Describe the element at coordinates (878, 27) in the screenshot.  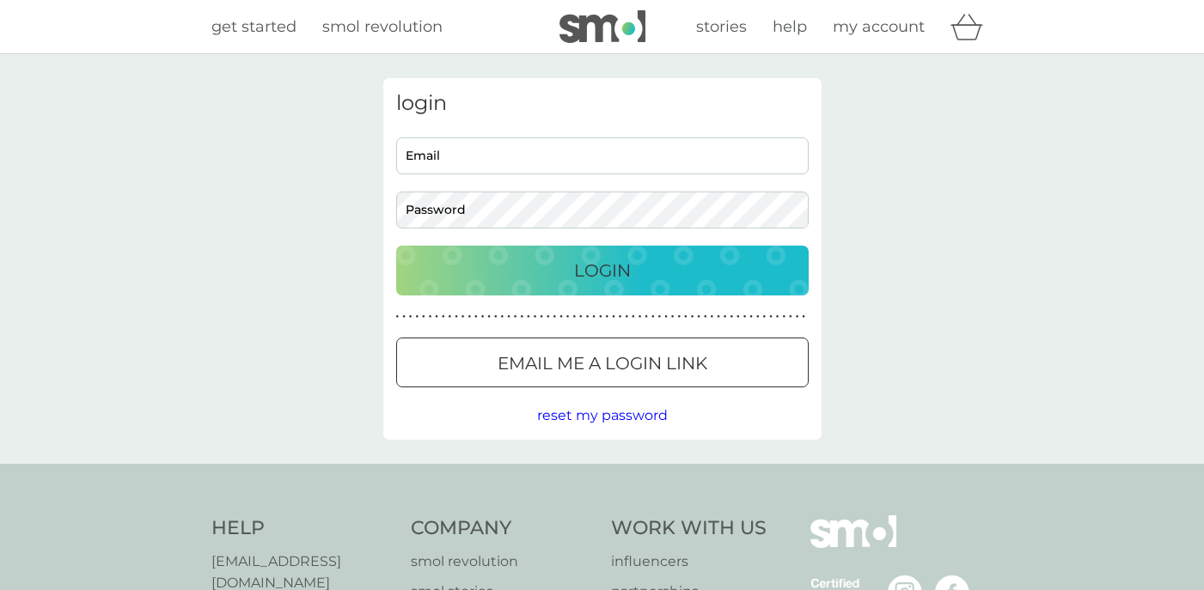
I see `span: my account` at that location.